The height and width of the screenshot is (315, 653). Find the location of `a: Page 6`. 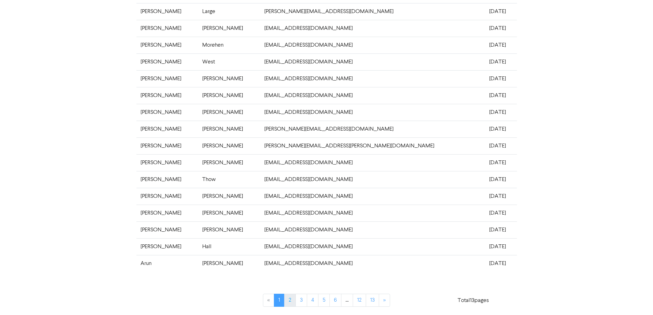

a: Page 6 is located at coordinates (335, 300).